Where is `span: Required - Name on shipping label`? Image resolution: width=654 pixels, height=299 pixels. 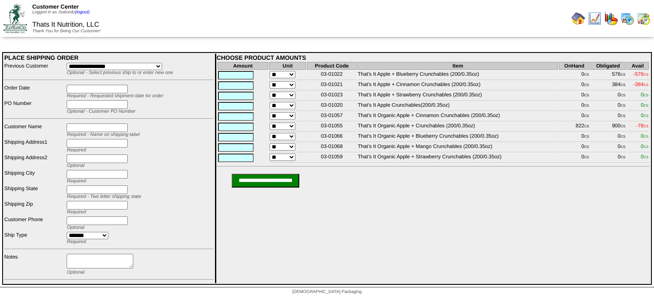
span: Required - Name on shipping label is located at coordinates (103, 135).